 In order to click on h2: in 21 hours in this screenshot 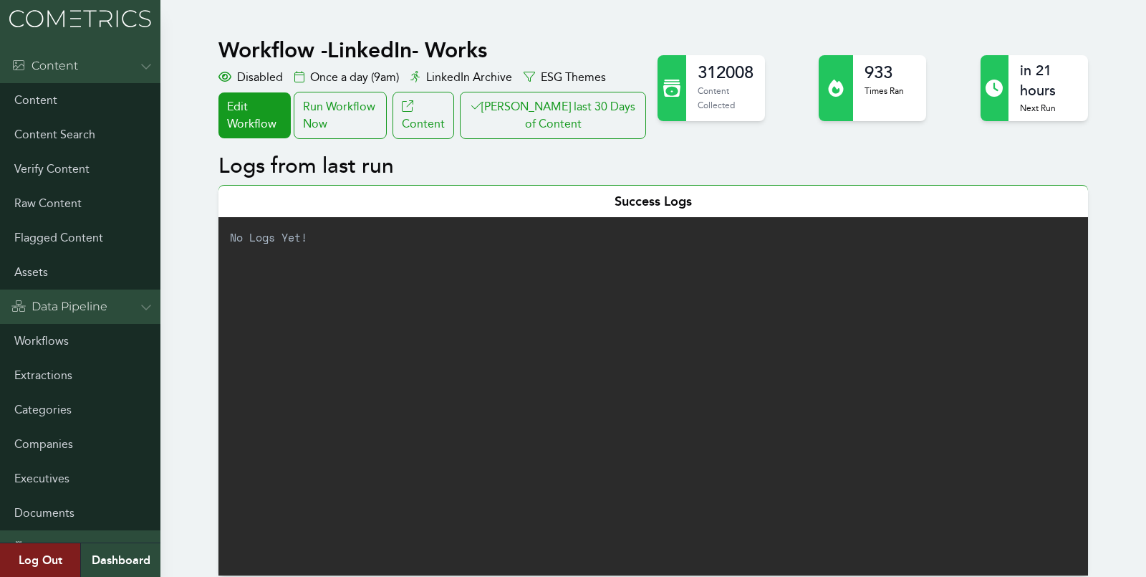, I will do `click(1048, 81)`.